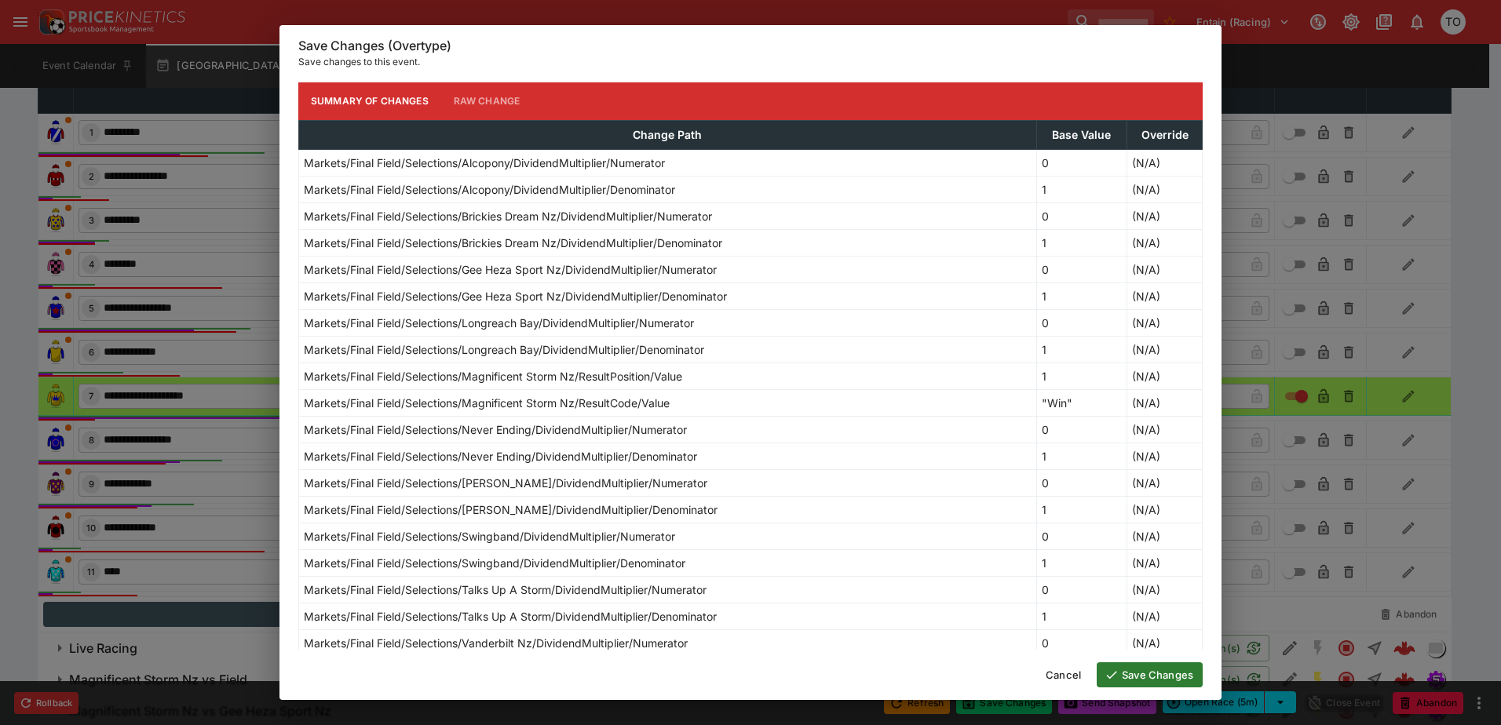 The image size is (1501, 725). I want to click on p: Markets/Final Field/Selections/Talks Up A Storm/DividendMultiplier/Denominator, so click(510, 616).